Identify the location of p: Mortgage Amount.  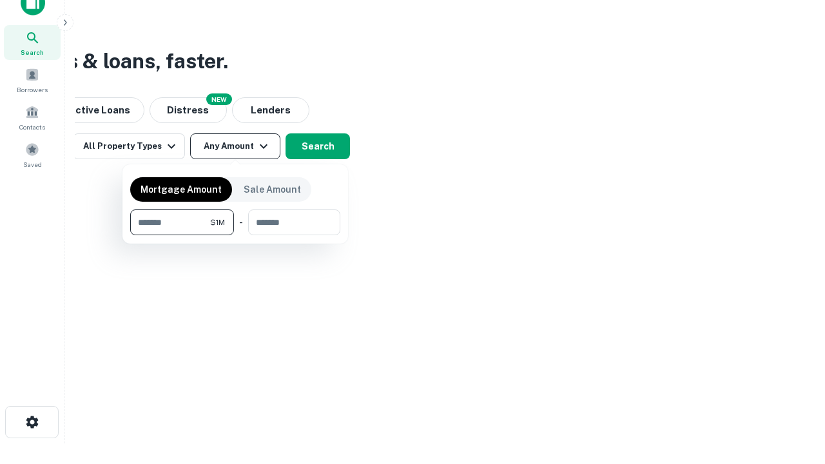
(181, 190).